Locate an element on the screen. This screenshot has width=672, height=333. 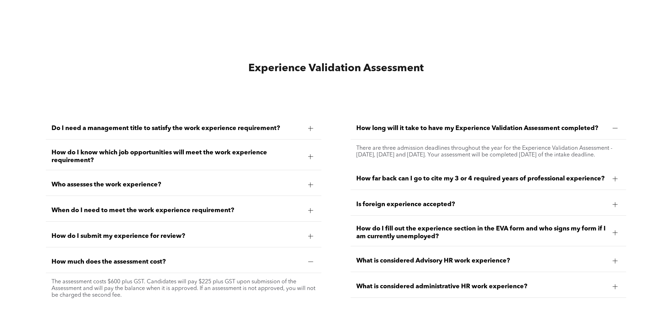
span: How do I fill out the experience section in the EVA form and who signs my form if I am currently ... is located at coordinates (482, 233).